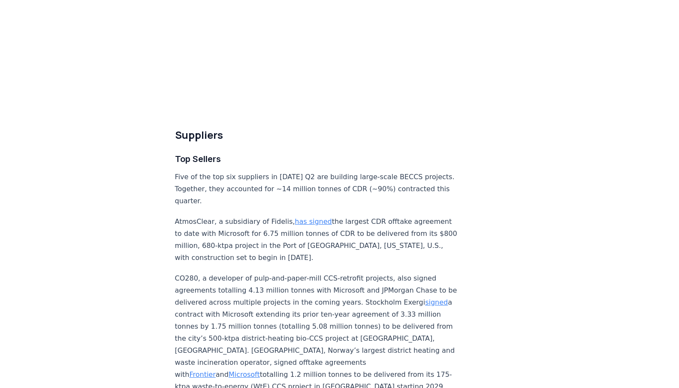  I want to click on h2: Suppliers, so click(317, 135).